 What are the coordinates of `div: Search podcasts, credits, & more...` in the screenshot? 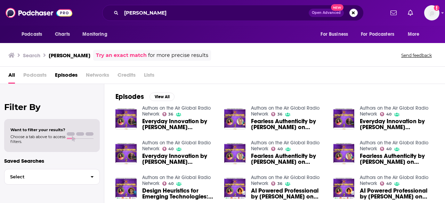 It's located at (233, 13).